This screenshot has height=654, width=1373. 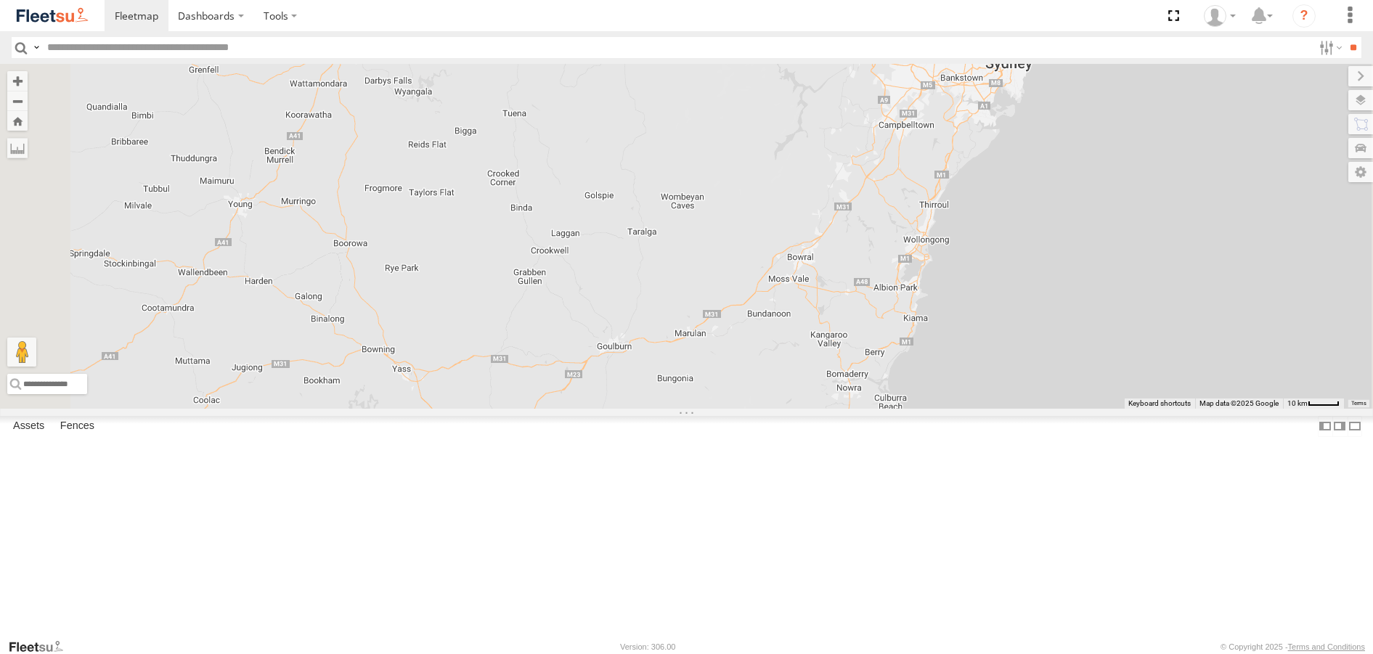 What do you see at coordinates (1220, 16) in the screenshot?
I see `div: Darren Small` at bounding box center [1220, 16].